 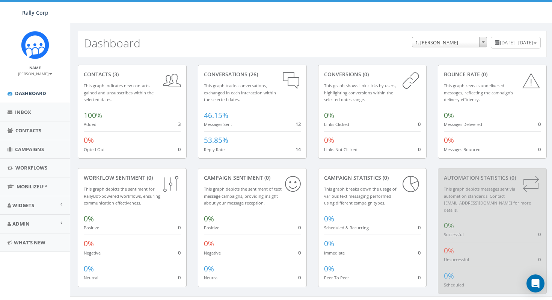 What do you see at coordinates (90, 124) in the screenshot?
I see `small: Added` at bounding box center [90, 124].